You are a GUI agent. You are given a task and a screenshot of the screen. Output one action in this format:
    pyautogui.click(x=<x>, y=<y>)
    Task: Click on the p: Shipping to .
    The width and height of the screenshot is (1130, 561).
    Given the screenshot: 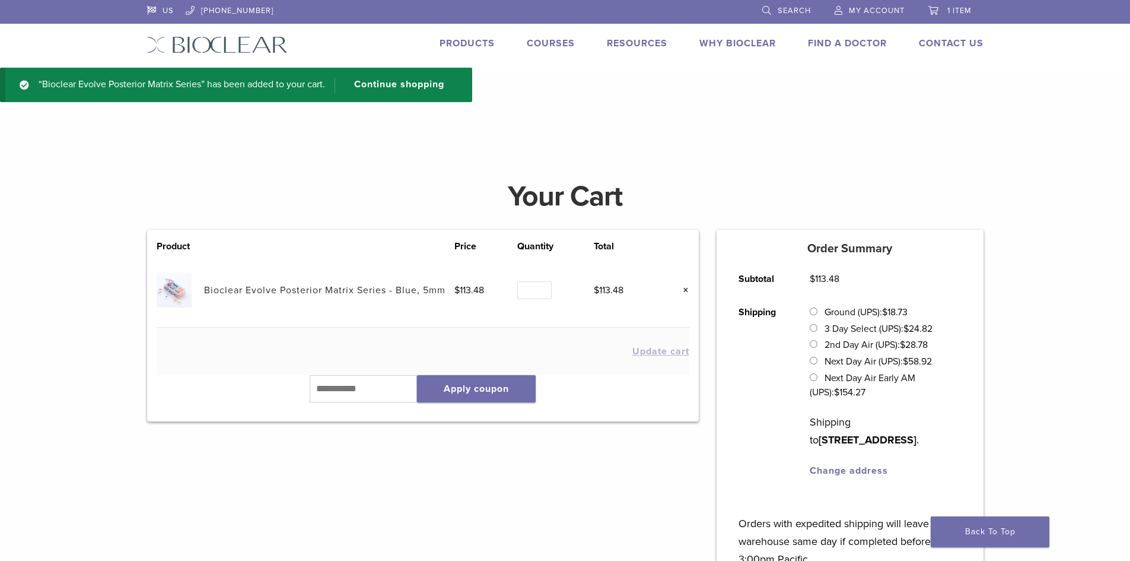 What is the action you would take?
    pyautogui.click(x=885, y=431)
    